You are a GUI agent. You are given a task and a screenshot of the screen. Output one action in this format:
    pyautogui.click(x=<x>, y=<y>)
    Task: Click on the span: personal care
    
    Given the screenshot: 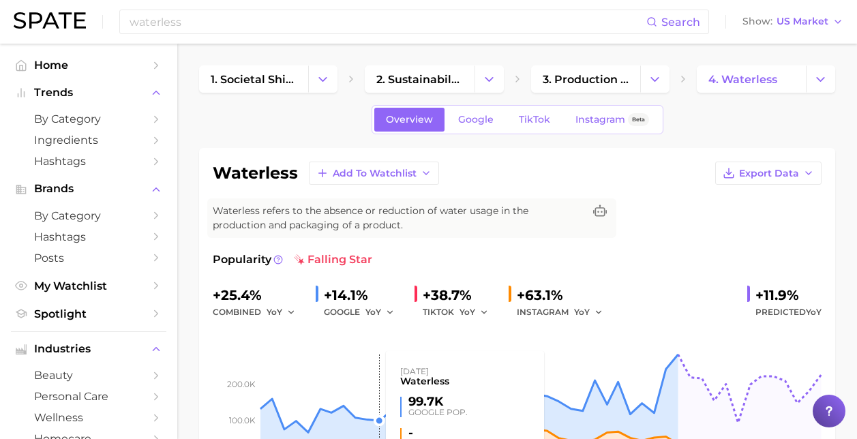 What is the action you would take?
    pyautogui.click(x=89, y=396)
    